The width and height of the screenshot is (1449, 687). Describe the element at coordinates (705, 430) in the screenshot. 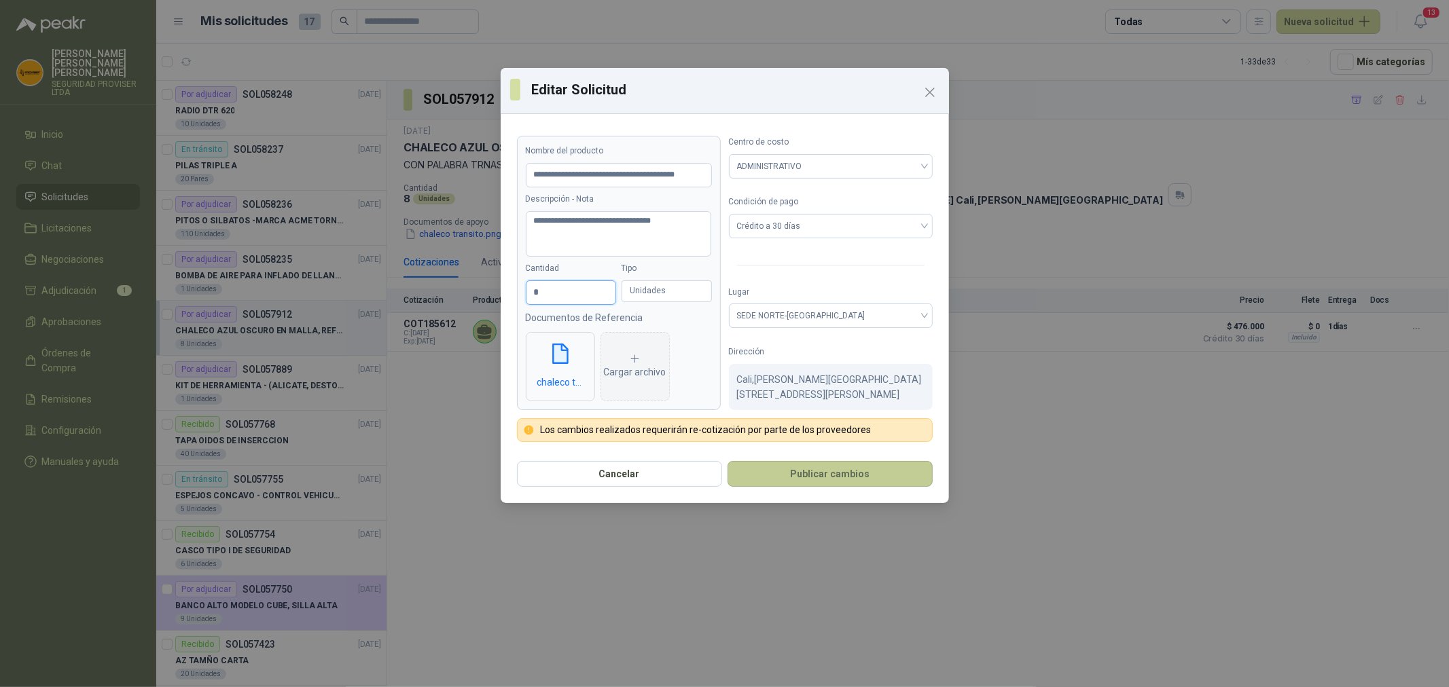

I see `p: Los cambios realizados requerirán re-cotización por parte de los proveedores` at that location.